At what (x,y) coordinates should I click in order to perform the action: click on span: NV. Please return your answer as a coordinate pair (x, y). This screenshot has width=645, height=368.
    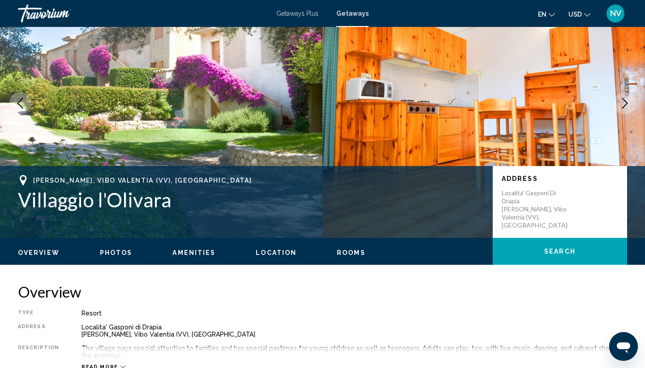
    Looking at the image, I should click on (616, 13).